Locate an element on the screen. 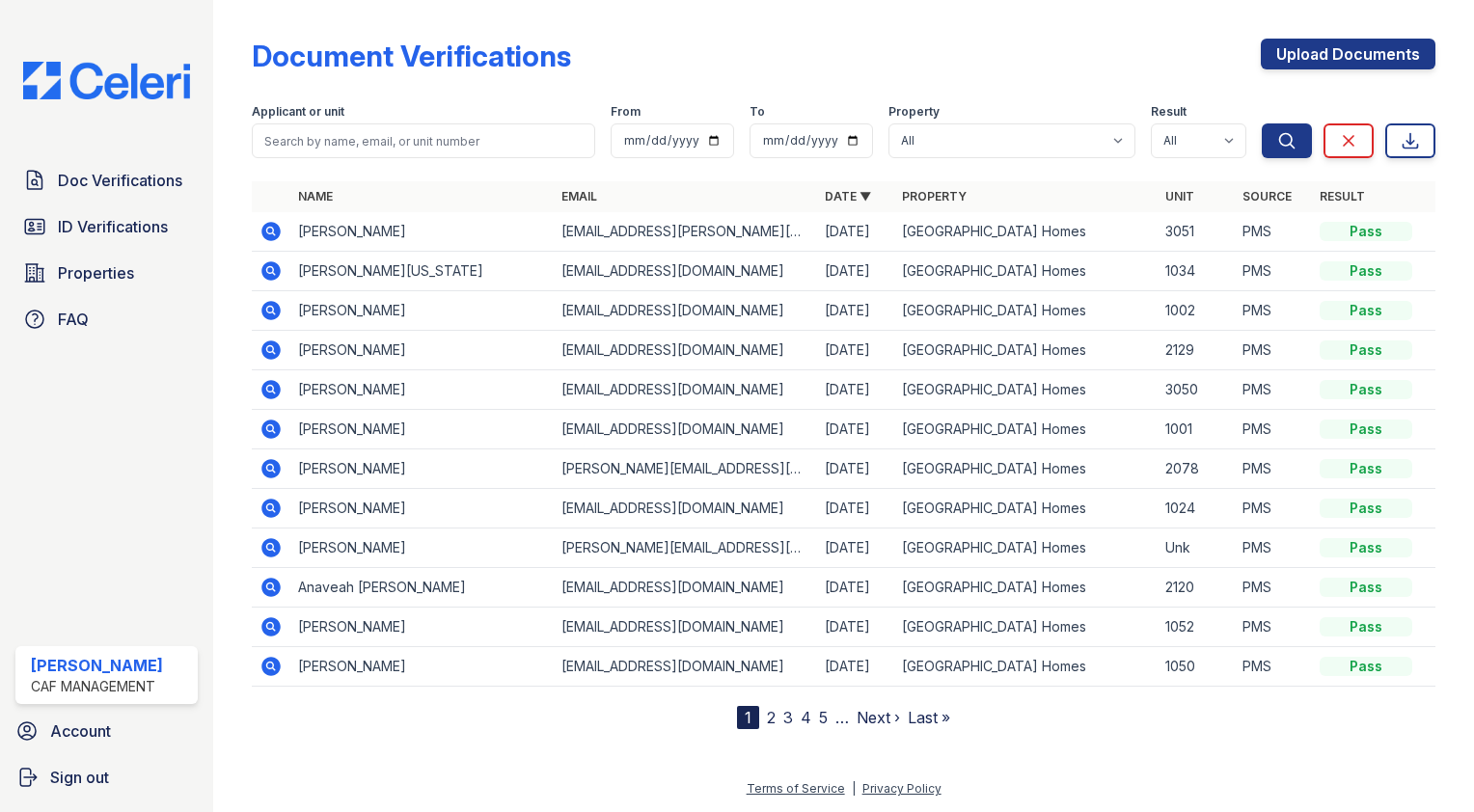 This screenshot has height=812, width=1474. a: Last » is located at coordinates (928, 717).